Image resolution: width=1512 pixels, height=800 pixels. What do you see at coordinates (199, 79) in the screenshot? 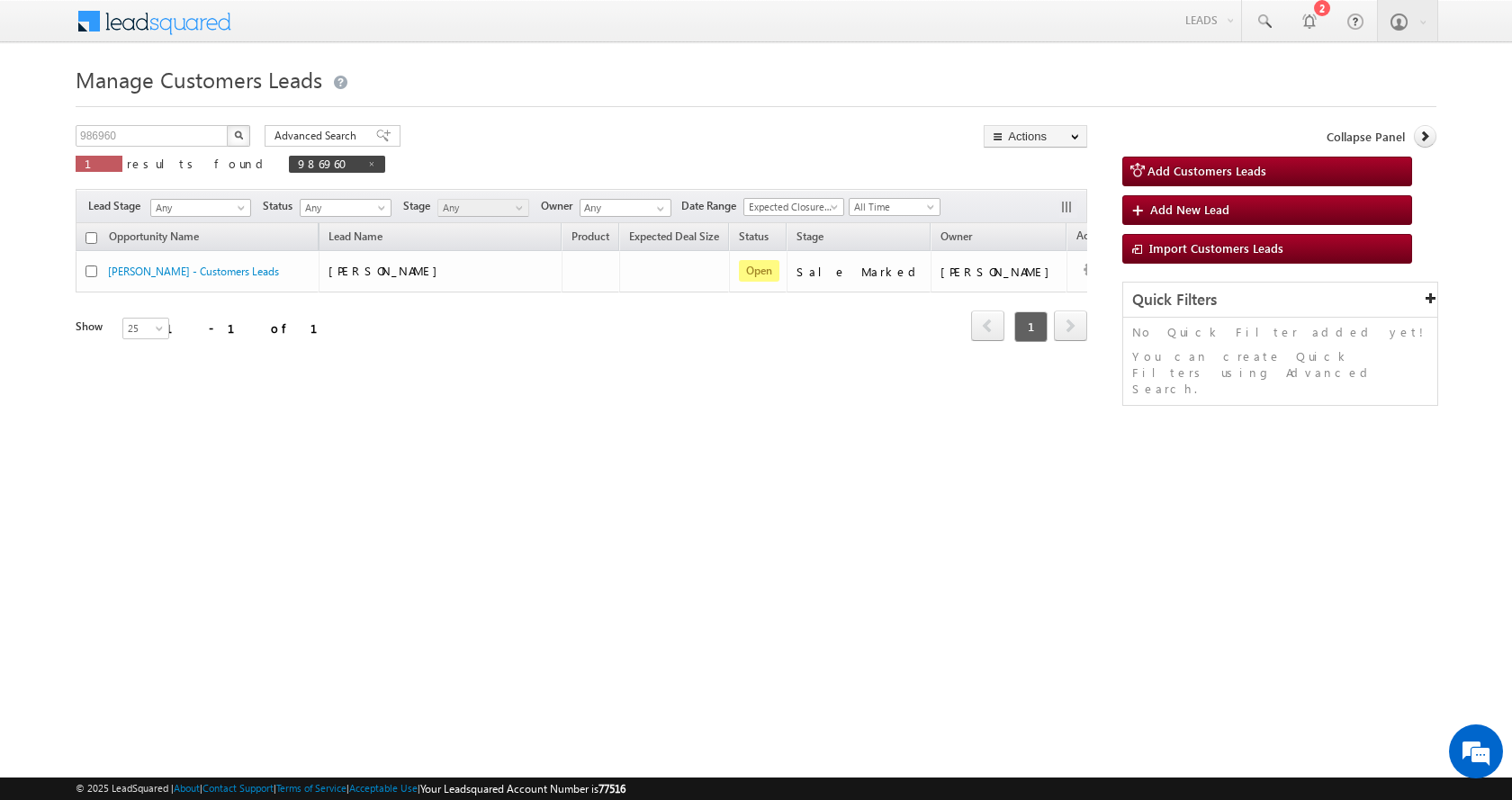
I see `span: Manage Customers Leads` at bounding box center [199, 79].